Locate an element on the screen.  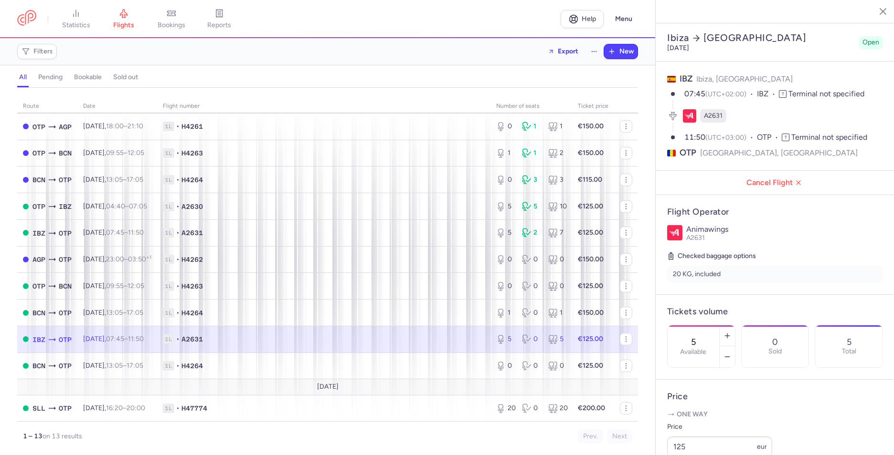
th: number of seats is located at coordinates (531, 106).